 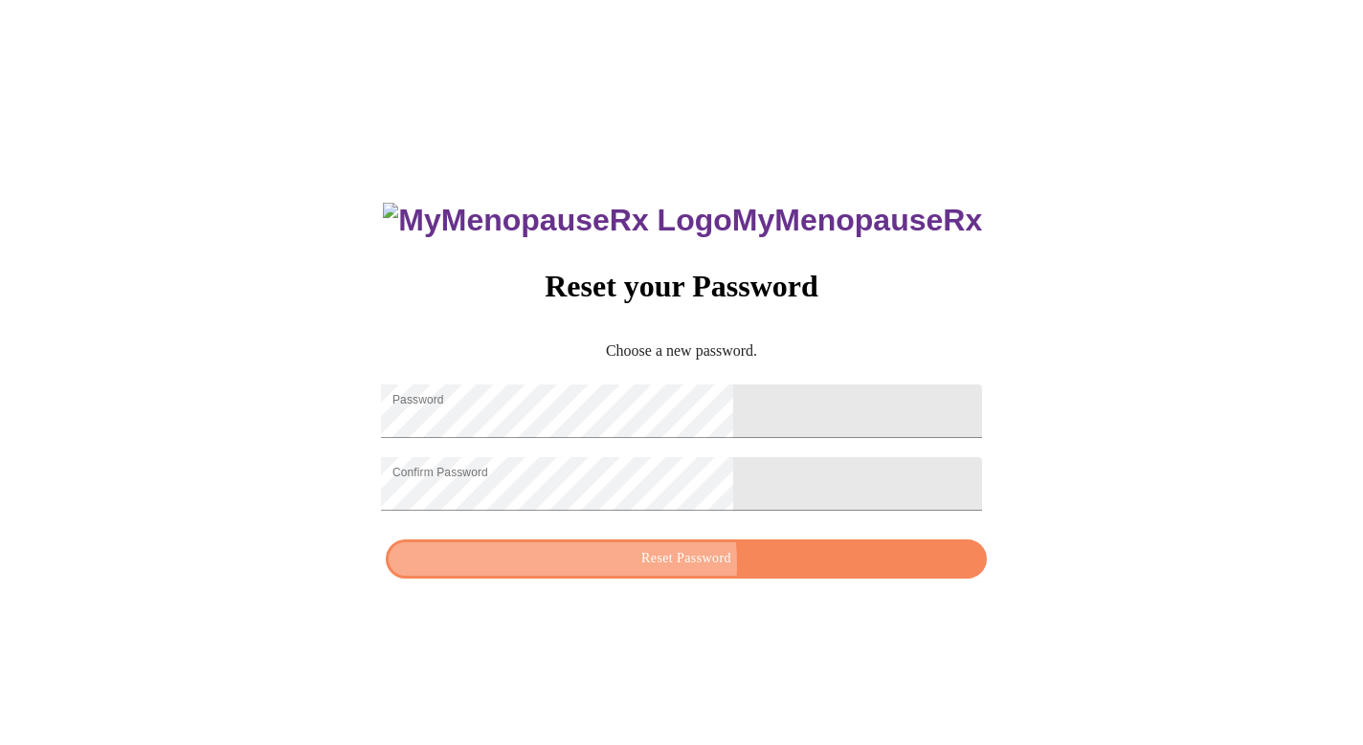 What do you see at coordinates (681, 351) in the screenshot?
I see `p: Choose a new password.` at bounding box center [681, 351].